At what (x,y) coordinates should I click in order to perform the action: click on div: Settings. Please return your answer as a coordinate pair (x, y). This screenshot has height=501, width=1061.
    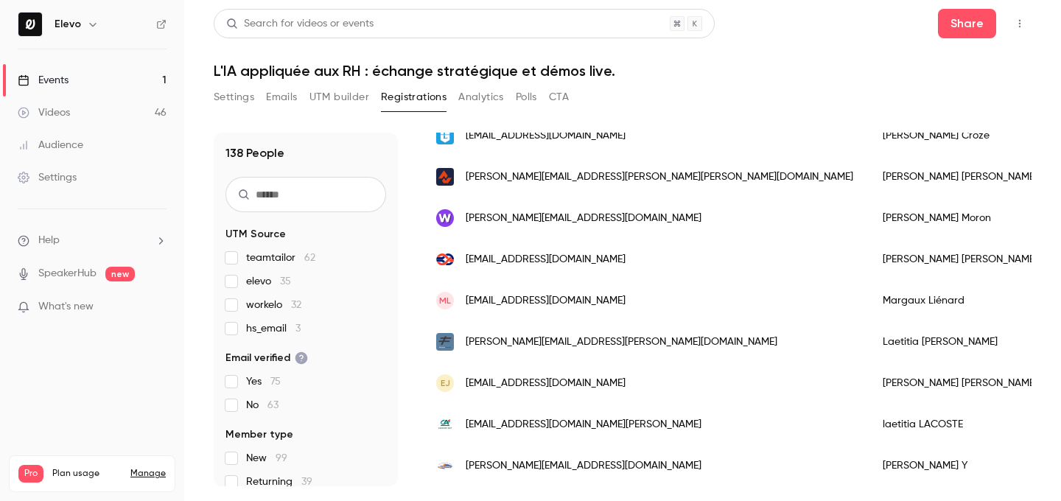
    Looking at the image, I should click on (47, 178).